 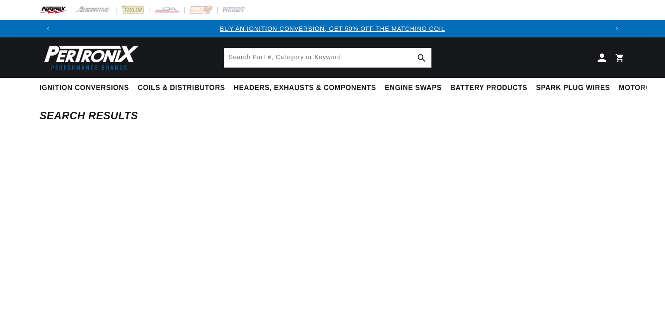 I want to click on summary: Ignition Conversions, so click(x=86, y=88).